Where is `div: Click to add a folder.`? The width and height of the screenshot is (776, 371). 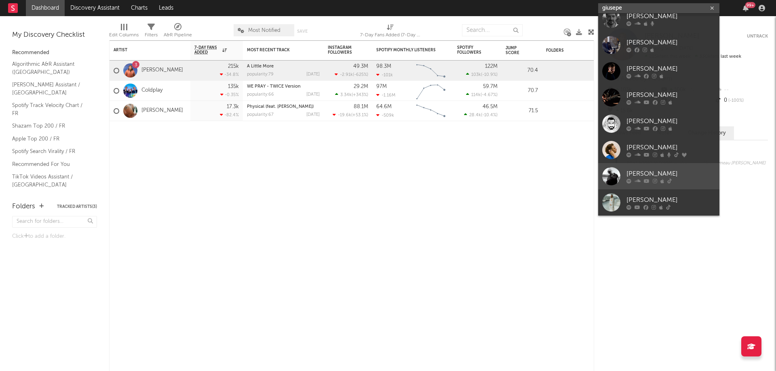 div: Click to add a folder. is located at coordinates (55, 237).